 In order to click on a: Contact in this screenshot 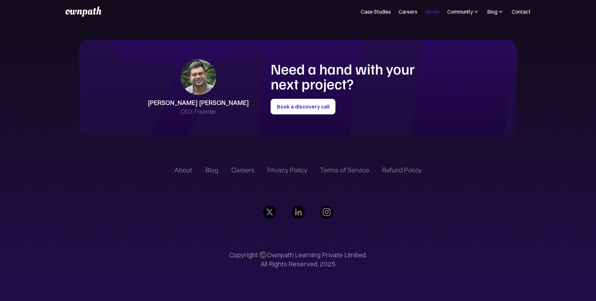, I will do `click(521, 12)`.